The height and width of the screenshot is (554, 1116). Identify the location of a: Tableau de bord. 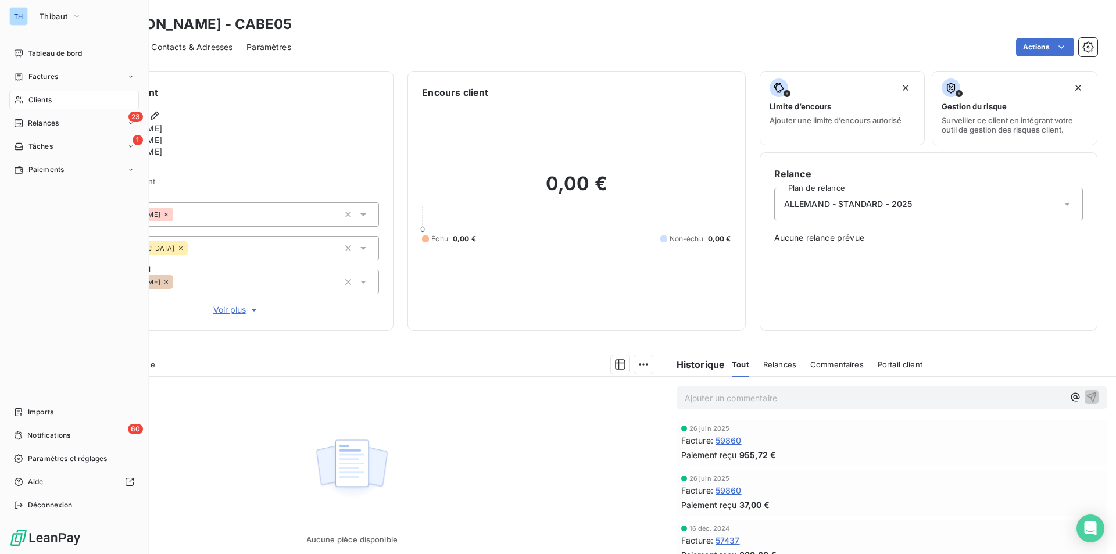
(74, 53).